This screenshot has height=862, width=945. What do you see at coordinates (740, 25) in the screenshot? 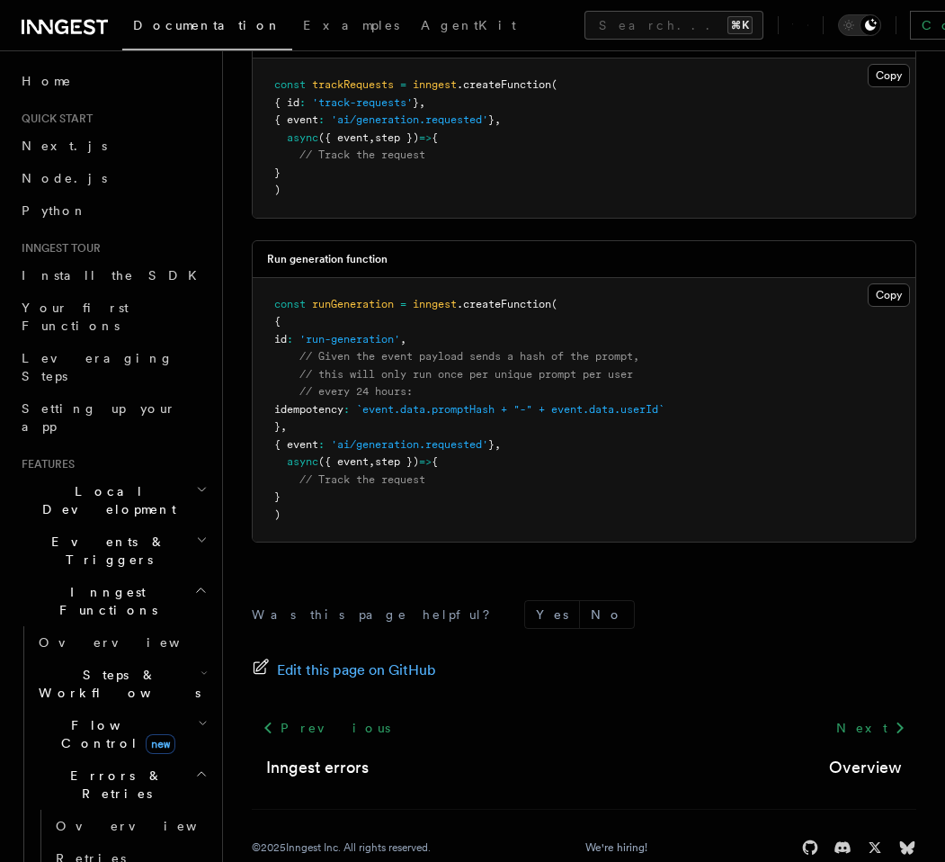
I see `kbd: ⌘K` at bounding box center [740, 25].